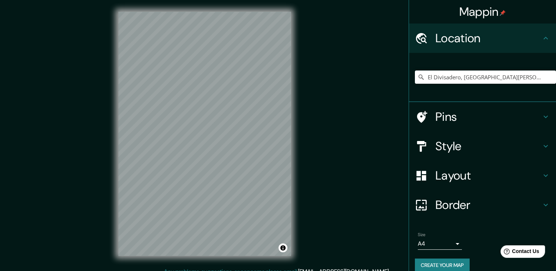 Image resolution: width=556 pixels, height=271 pixels. Describe the element at coordinates (488, 205) in the screenshot. I see `h4: Border` at that location.